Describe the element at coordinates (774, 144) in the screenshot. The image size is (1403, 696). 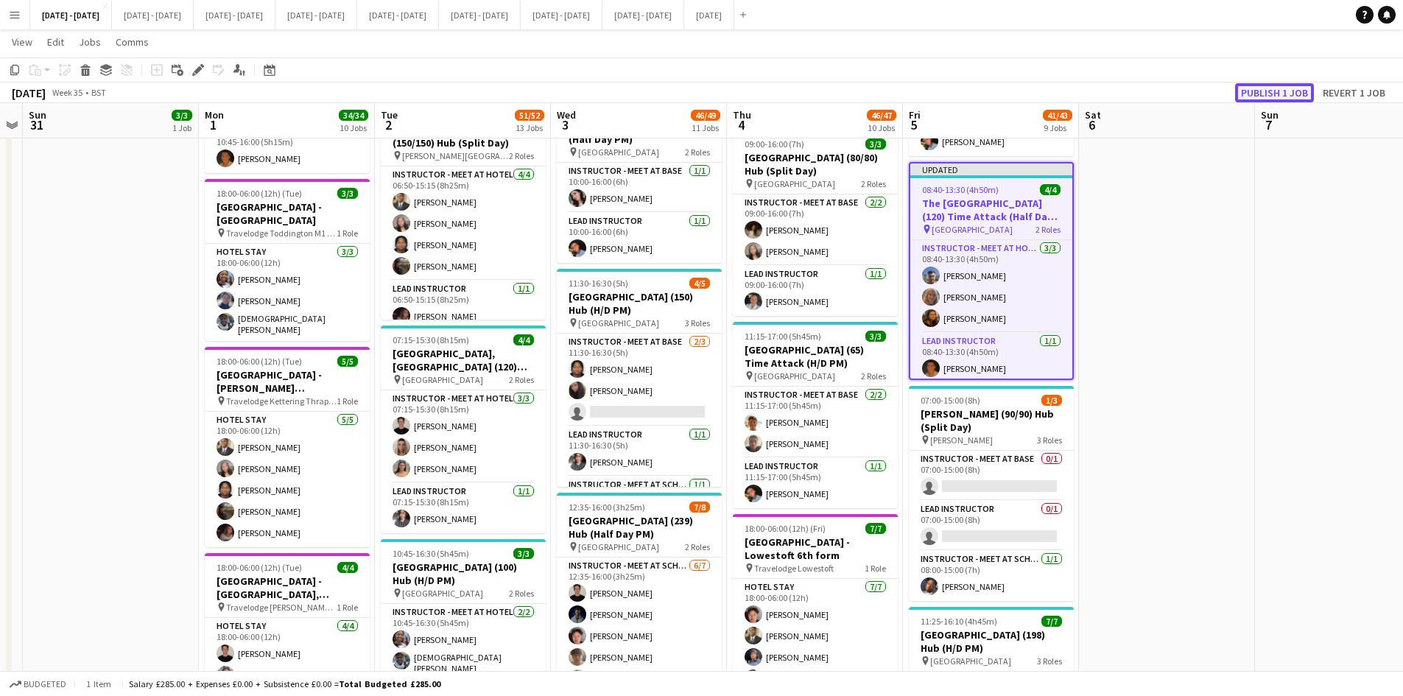
I see `span: 09:00-16:00 (7h)` at that location.